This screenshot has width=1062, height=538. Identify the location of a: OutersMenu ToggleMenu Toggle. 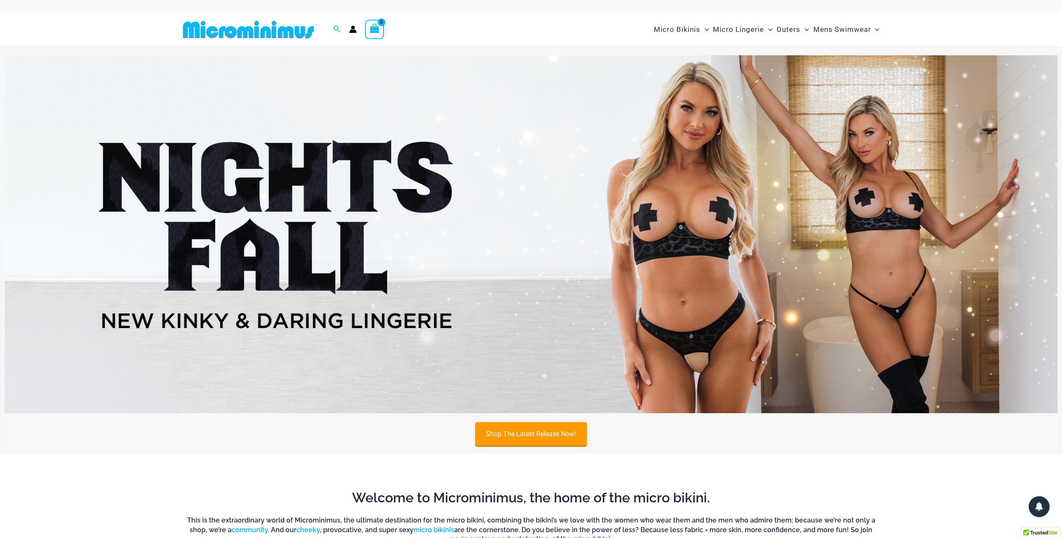
(793, 29).